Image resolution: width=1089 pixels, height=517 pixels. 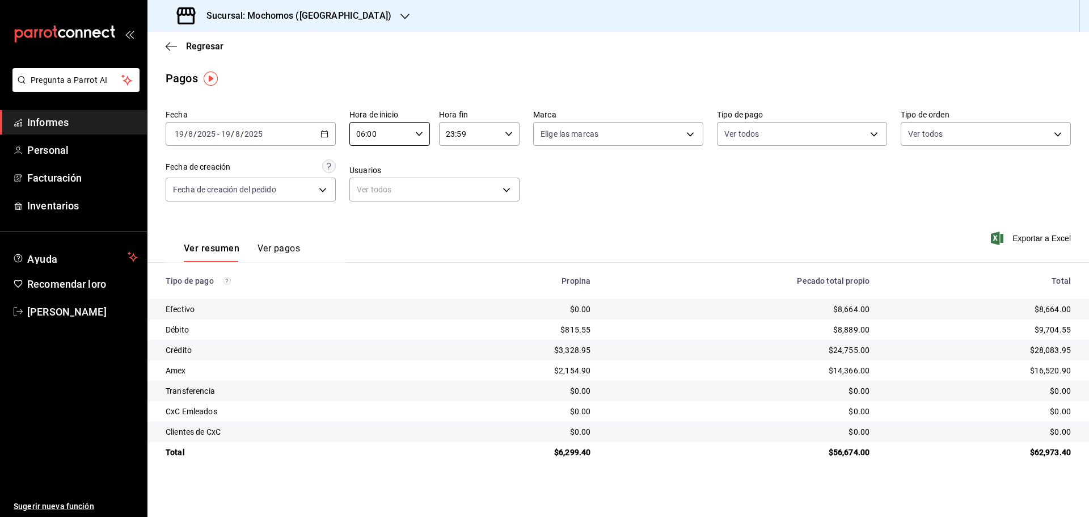 I want to click on font: Amex, so click(x=176, y=370).